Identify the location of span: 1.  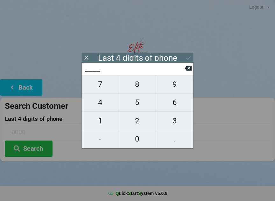
(100, 121).